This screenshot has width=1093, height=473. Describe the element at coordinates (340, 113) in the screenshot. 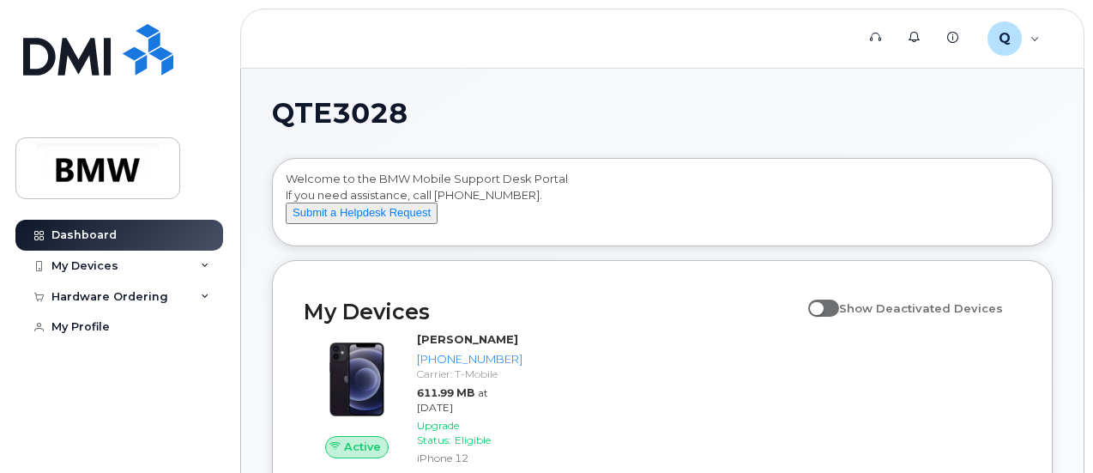

I see `span: QTE3028` at that location.